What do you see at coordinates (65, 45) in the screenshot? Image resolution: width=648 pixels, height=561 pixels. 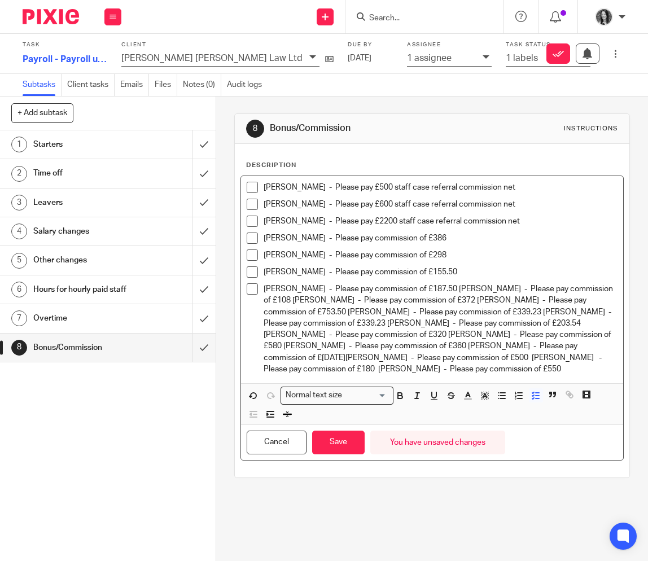 I see `label: Task` at bounding box center [65, 45].